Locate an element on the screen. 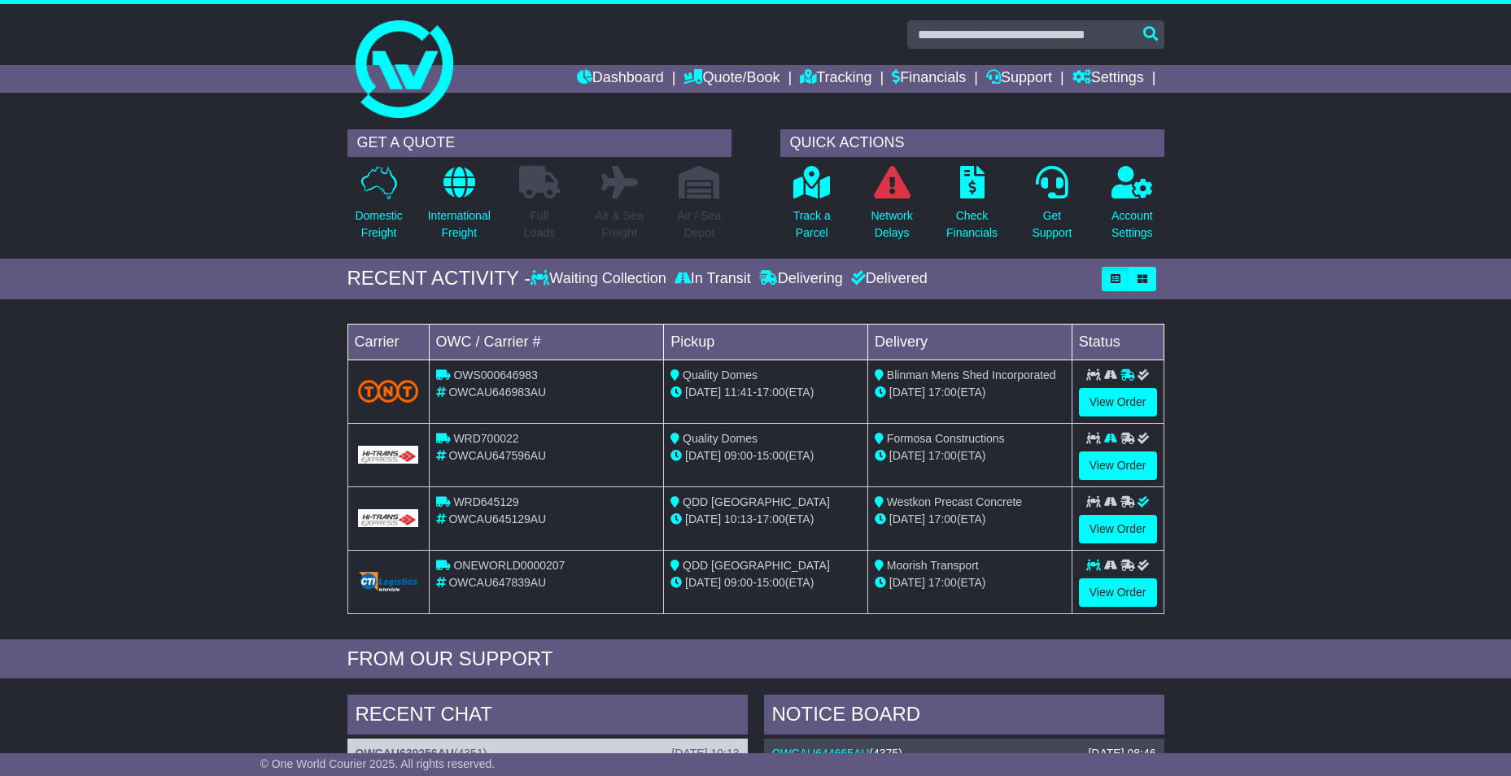 This screenshot has width=1511, height=776. span: OWS000646983 is located at coordinates (496, 375).